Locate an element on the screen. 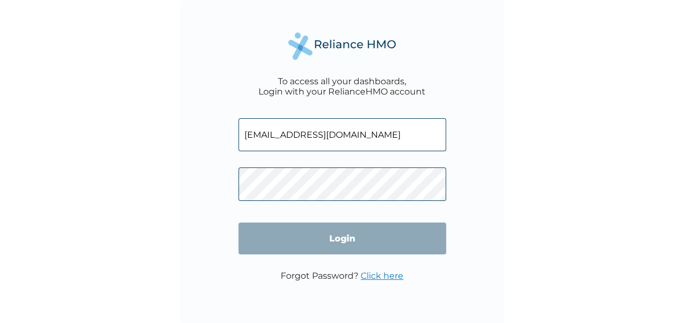 This screenshot has height=323, width=684. input: Email address or HMO ID is located at coordinates (342, 135).